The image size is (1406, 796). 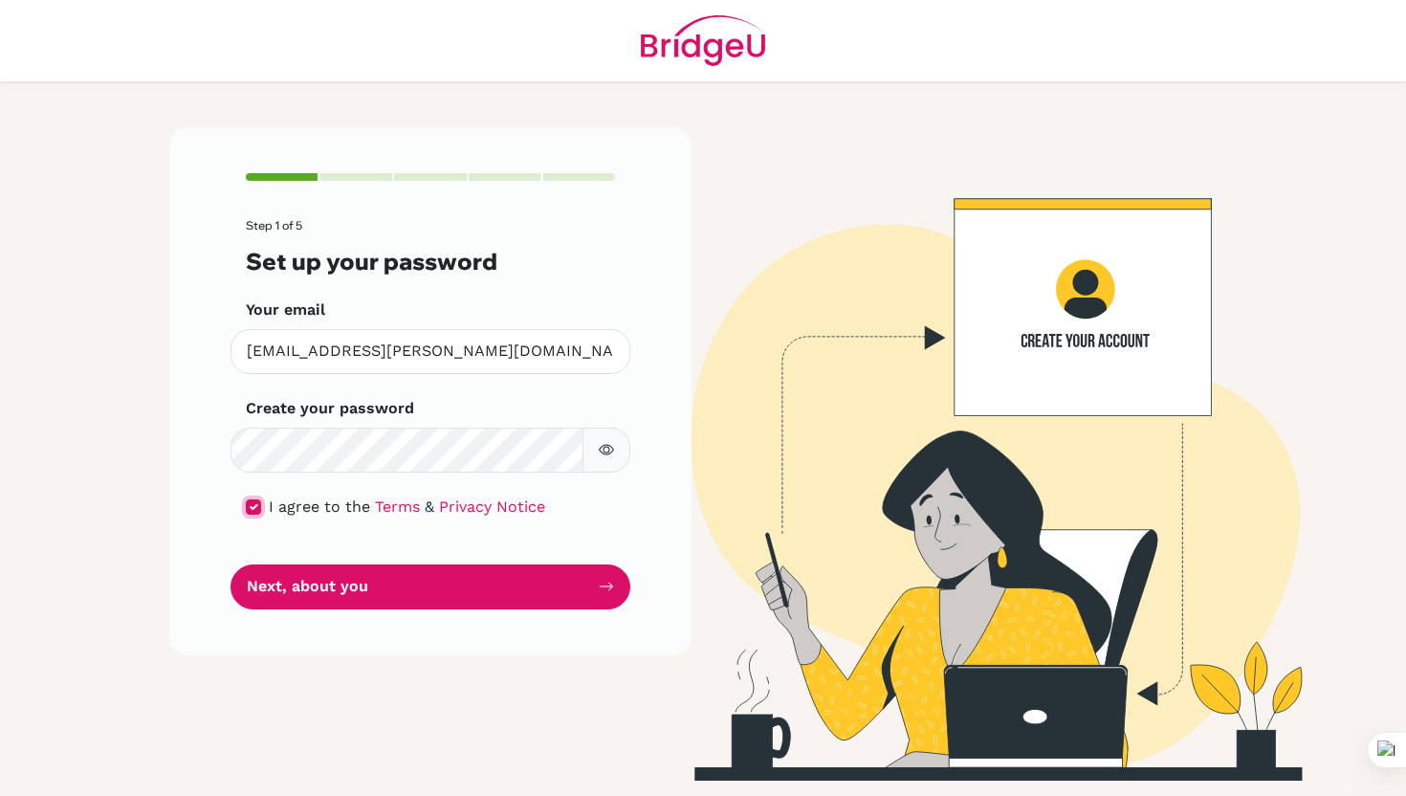 I want to click on input: Insert your email*, so click(x=430, y=351).